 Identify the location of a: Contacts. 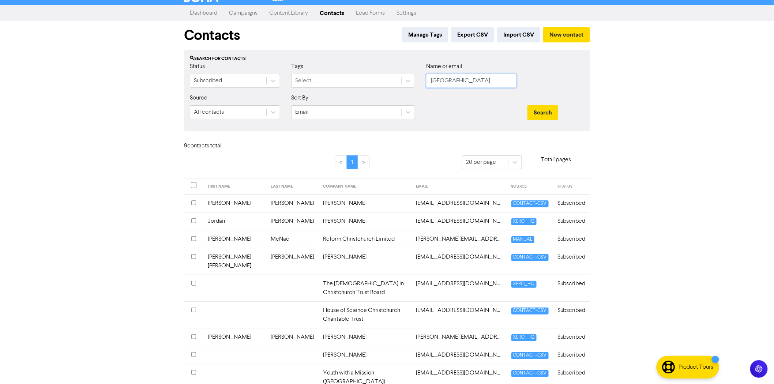
(332, 13).